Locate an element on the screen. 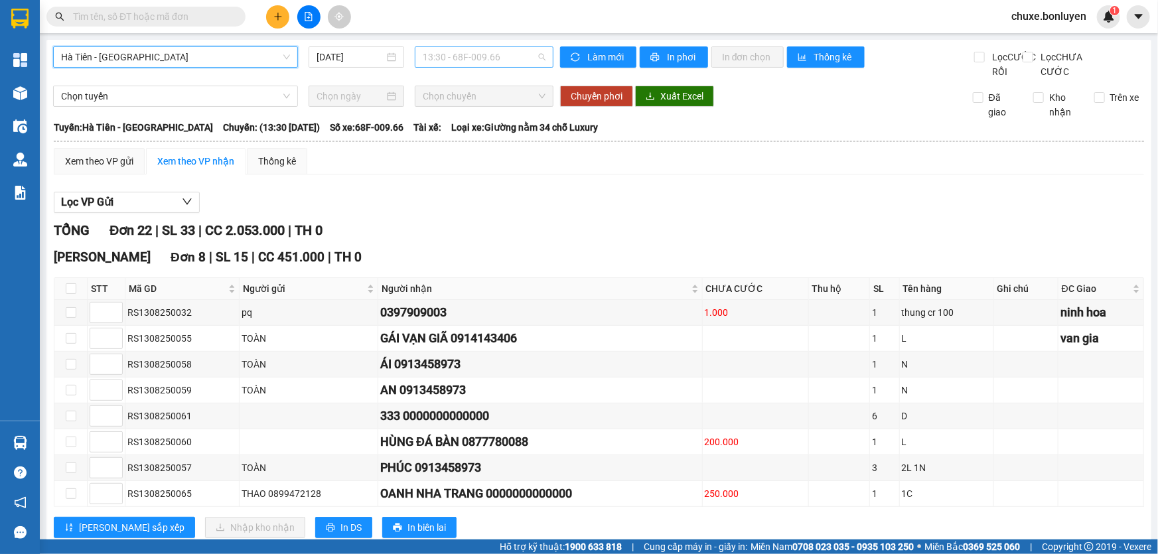 The width and height of the screenshot is (1158, 554). img: solution-icon is located at coordinates (20, 192).